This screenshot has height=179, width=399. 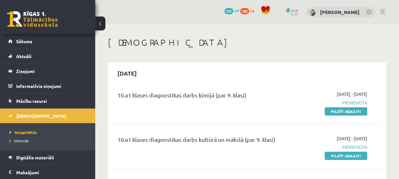 What do you see at coordinates (249, 10) in the screenshot?
I see `a: 183 xp` at bounding box center [249, 10].